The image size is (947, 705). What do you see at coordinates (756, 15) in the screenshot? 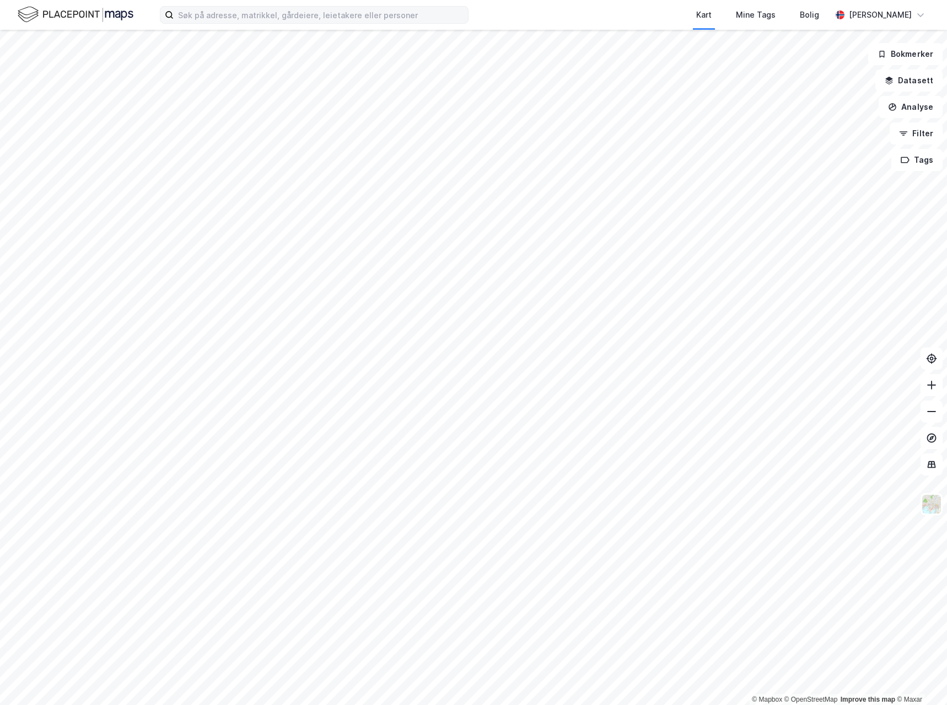
I see `div: Mine Tags` at bounding box center [756, 15].